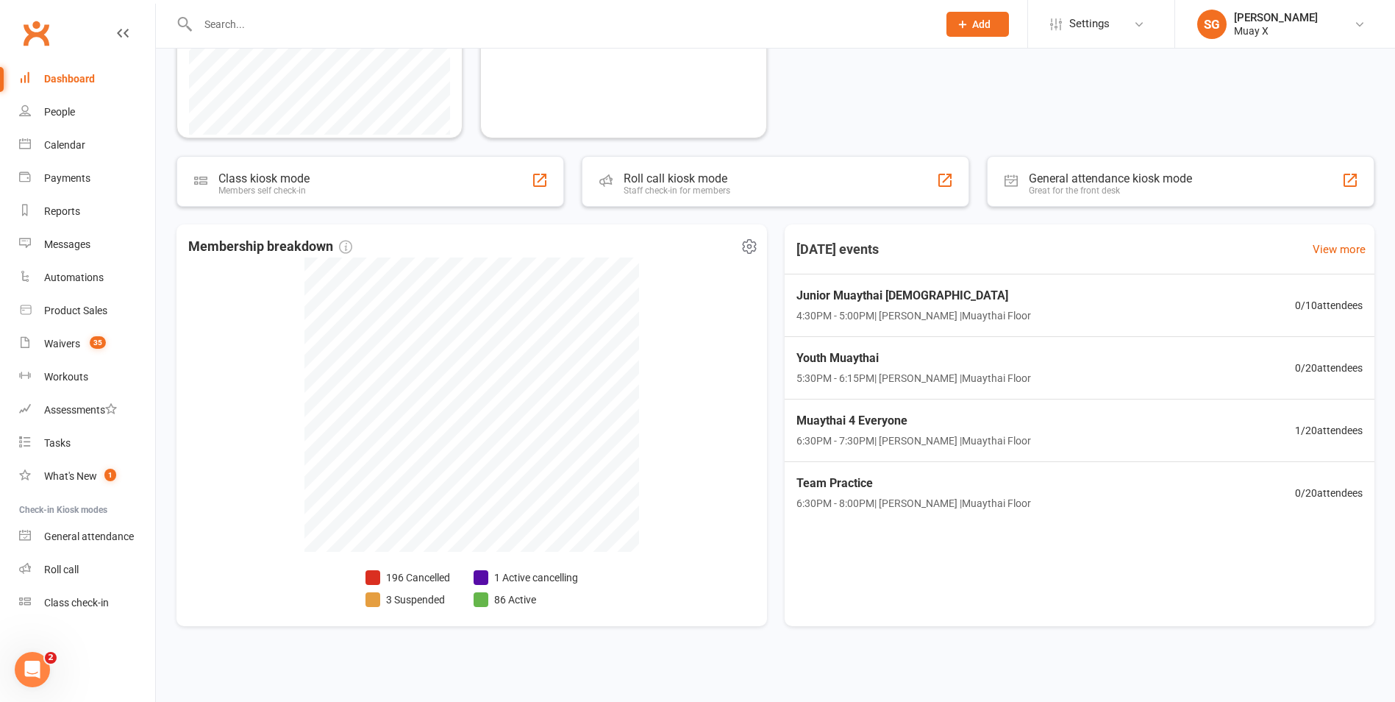  I want to click on a: Reports, so click(87, 211).